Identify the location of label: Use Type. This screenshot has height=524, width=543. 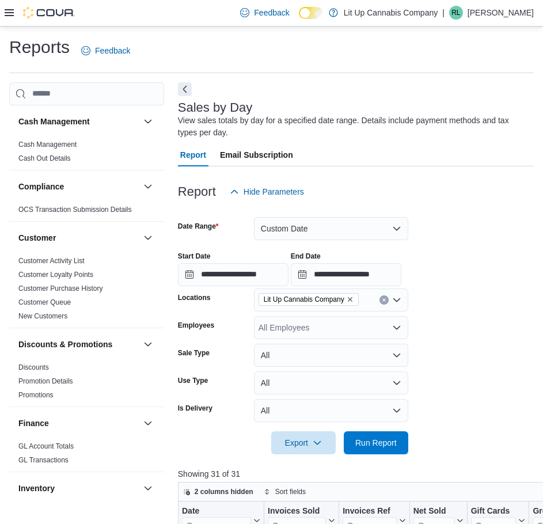
(193, 381).